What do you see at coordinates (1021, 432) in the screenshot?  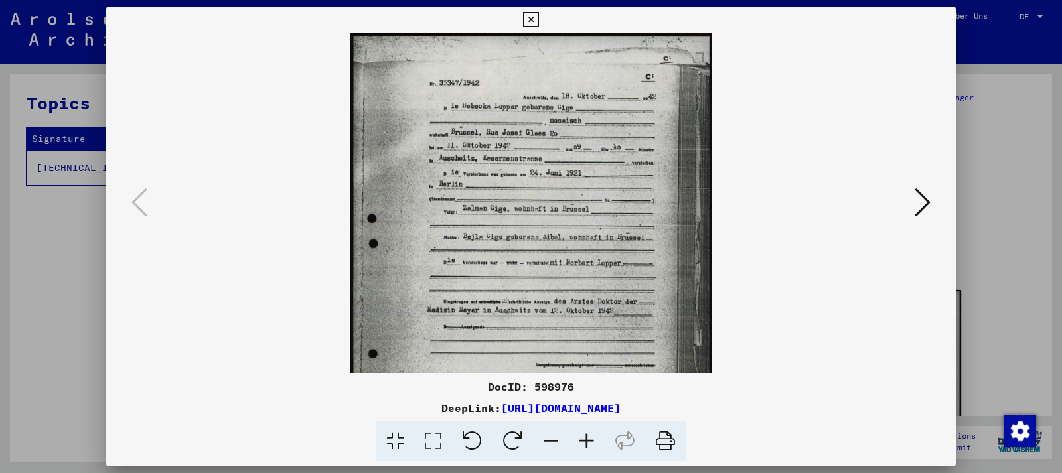 I see `img: Zustimmung ändern` at bounding box center [1021, 432].